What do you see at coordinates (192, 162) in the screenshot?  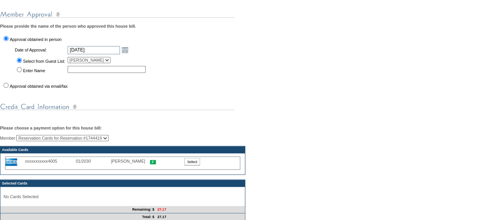 I see `input: Select` at bounding box center [192, 162].